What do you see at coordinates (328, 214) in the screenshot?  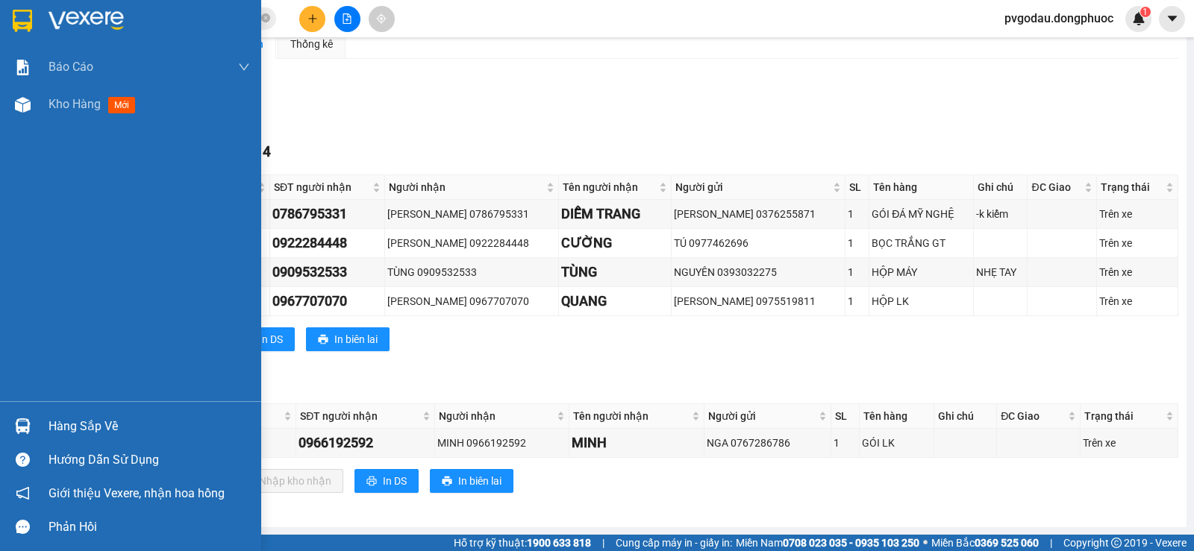 I see `td: 0786795331` at bounding box center [328, 214].